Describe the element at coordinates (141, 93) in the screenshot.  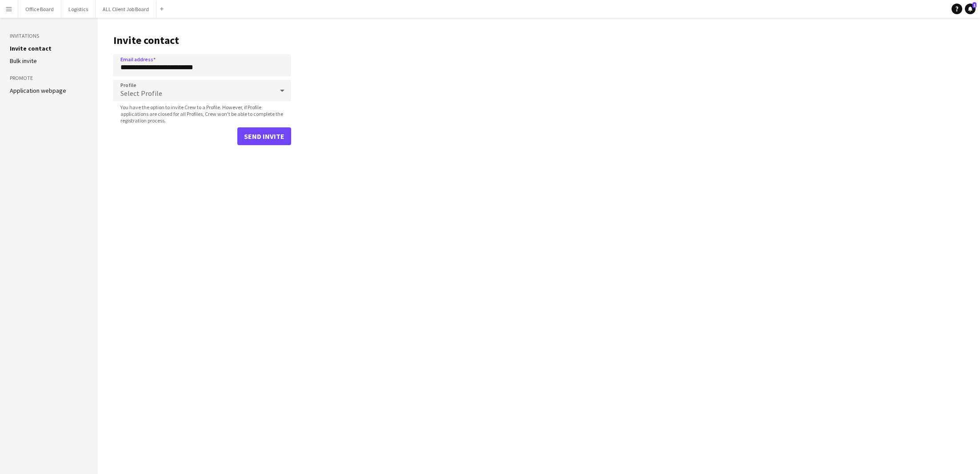
I see `span: Select Profile` at that location.